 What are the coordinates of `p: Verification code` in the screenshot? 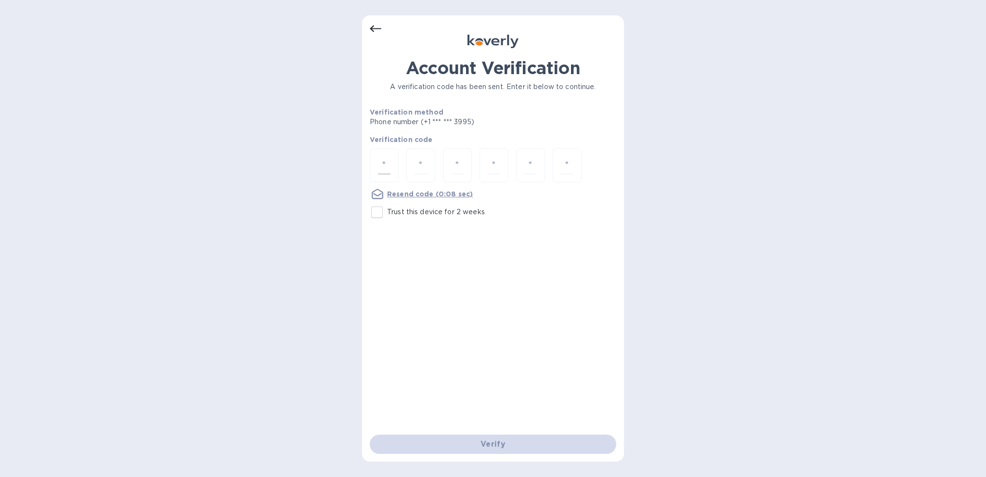 It's located at (493, 140).